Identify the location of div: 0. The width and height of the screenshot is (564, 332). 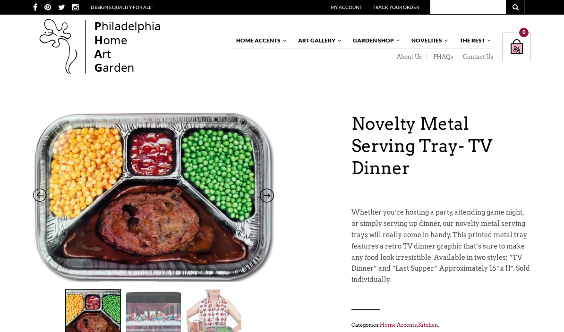
(523, 33).